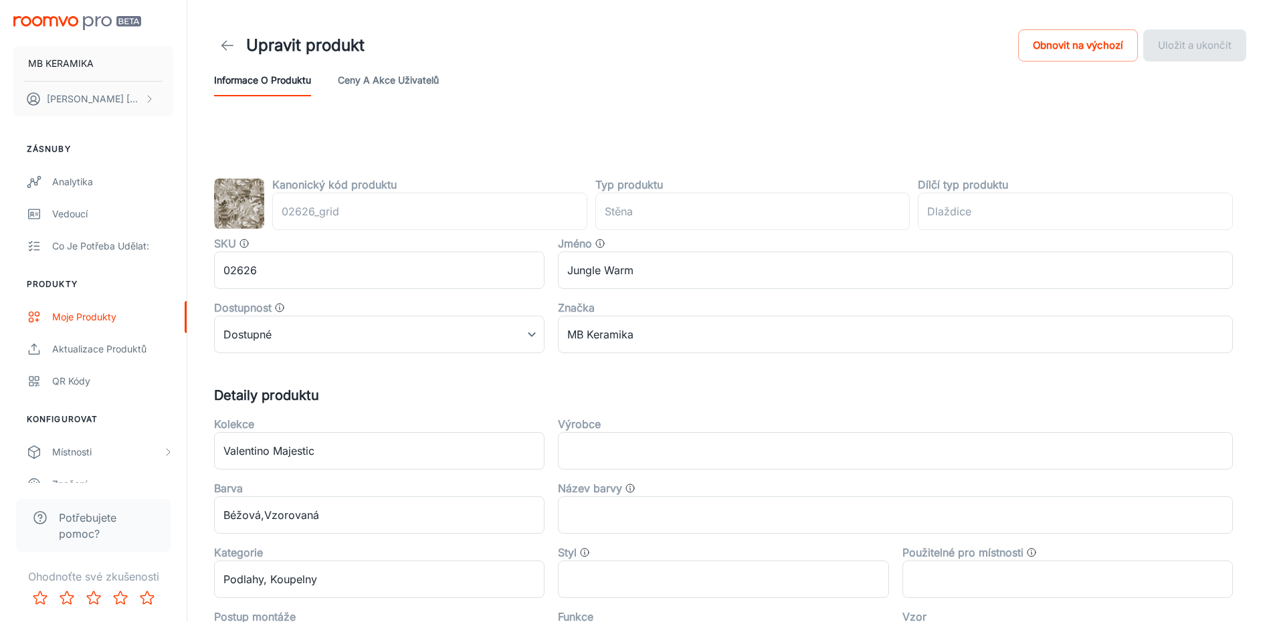  I want to click on img: Roomvo PRO Beta, so click(77, 23).